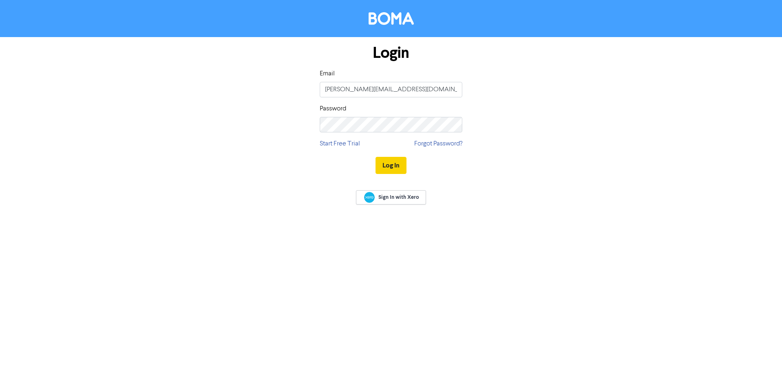 The height and width of the screenshot is (385, 782). What do you see at coordinates (391, 18) in the screenshot?
I see `img: BOMA Logo` at bounding box center [391, 18].